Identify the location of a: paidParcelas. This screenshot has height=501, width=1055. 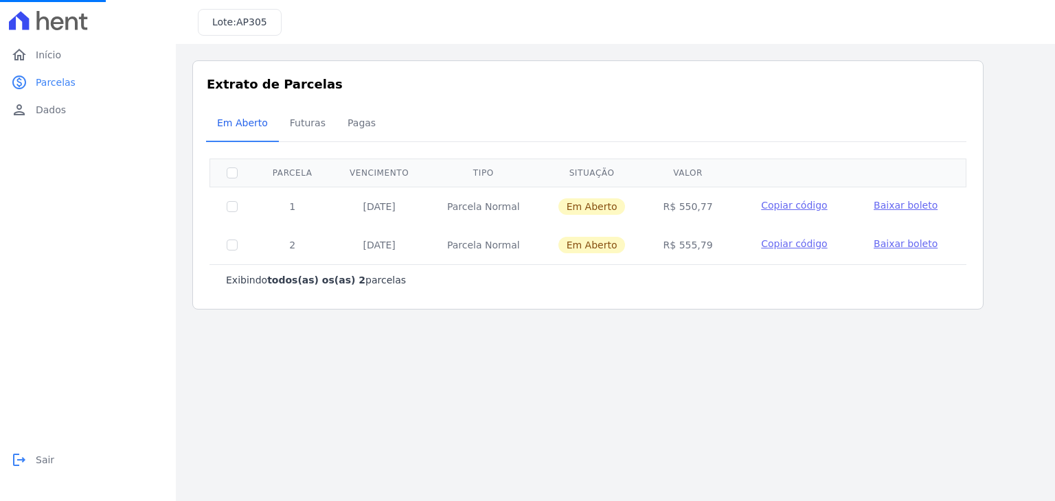
(88, 82).